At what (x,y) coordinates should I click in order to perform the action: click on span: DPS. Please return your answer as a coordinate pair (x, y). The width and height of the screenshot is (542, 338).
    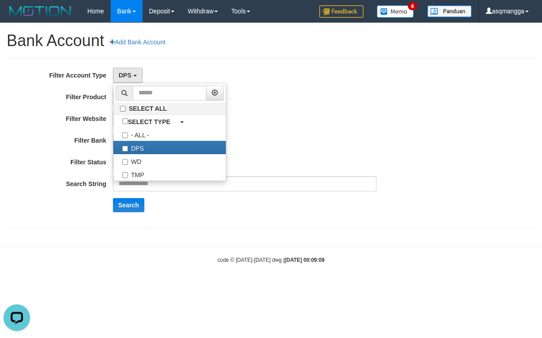
    Looking at the image, I should click on (125, 75).